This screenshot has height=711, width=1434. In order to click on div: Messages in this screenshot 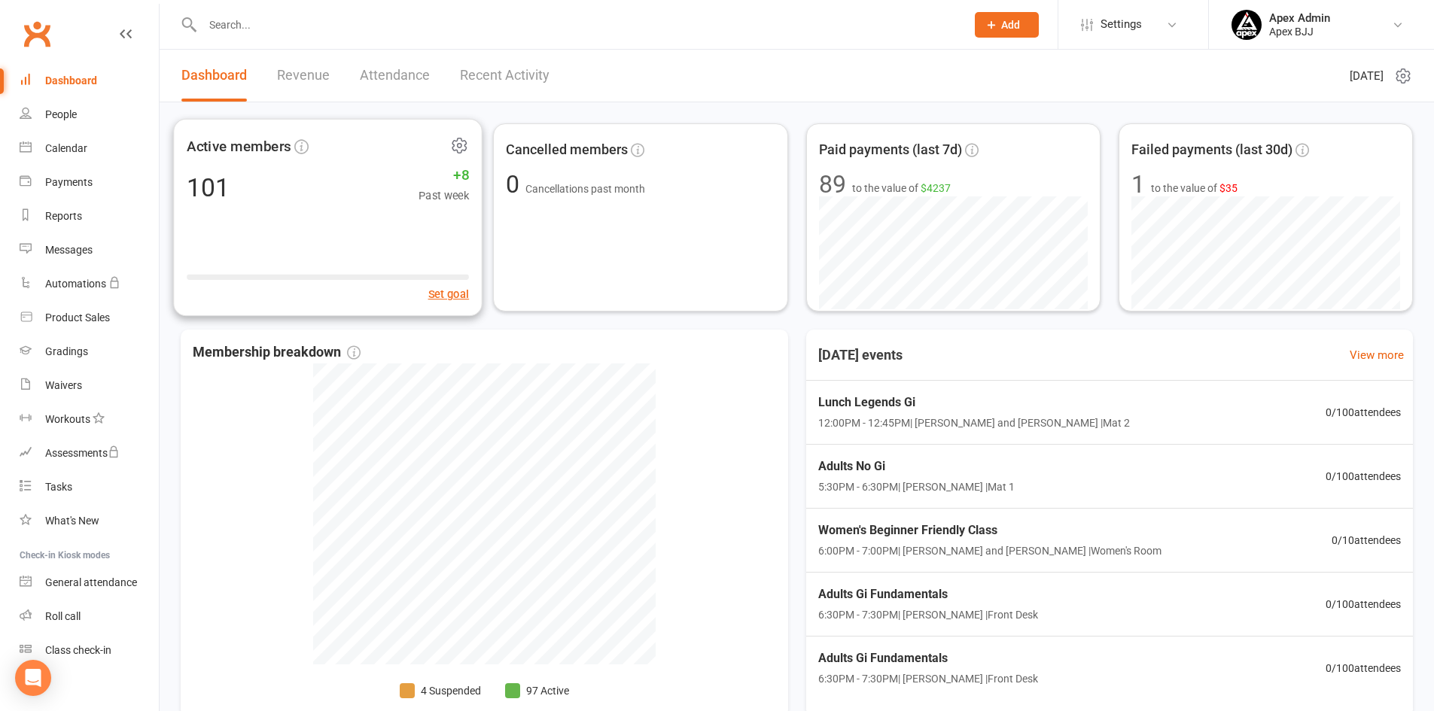, I will do `click(68, 250)`.